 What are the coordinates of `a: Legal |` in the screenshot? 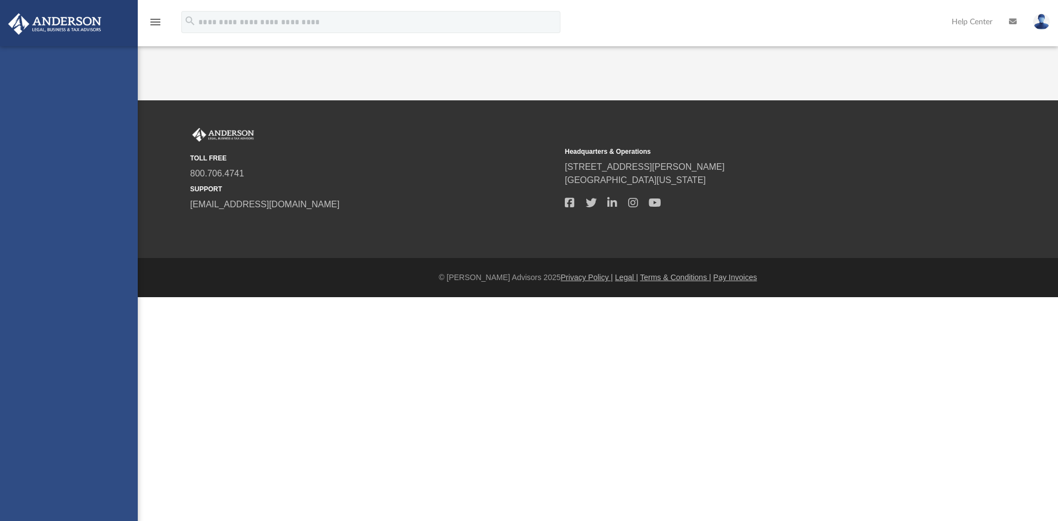 It's located at (626, 277).